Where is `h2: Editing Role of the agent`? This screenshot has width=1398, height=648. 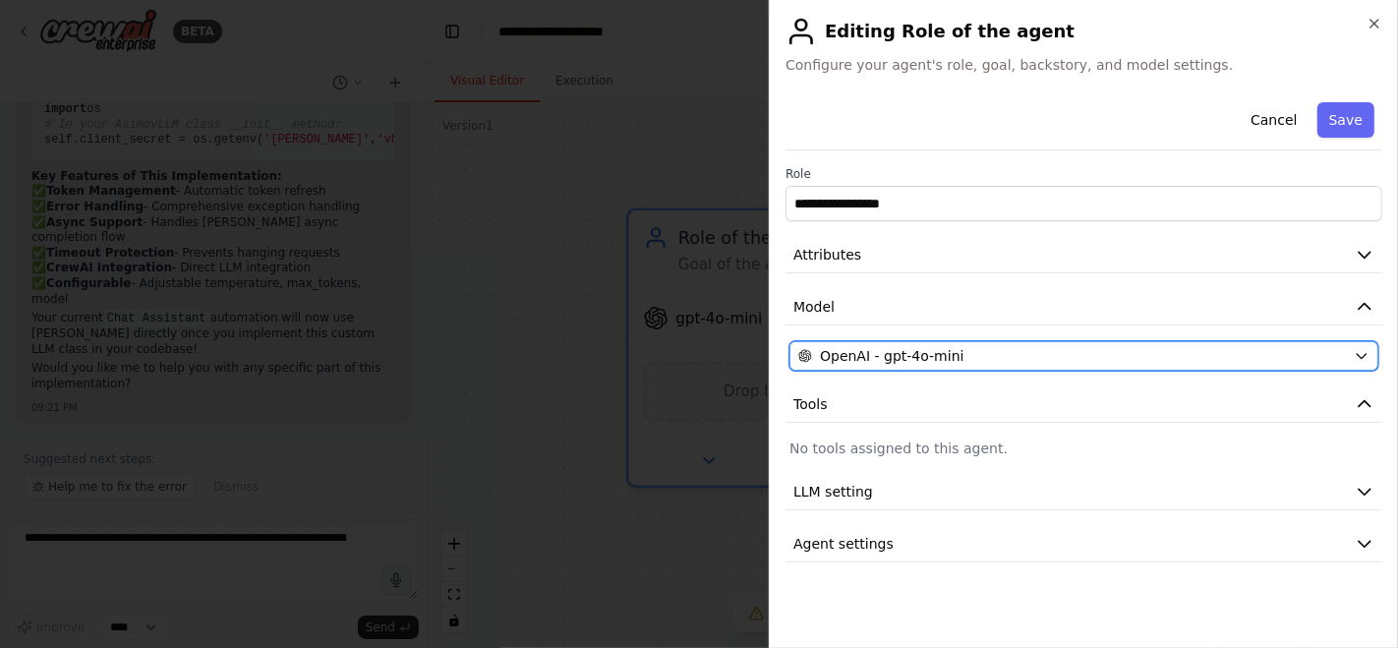
h2: Editing Role of the agent is located at coordinates (1083, 31).